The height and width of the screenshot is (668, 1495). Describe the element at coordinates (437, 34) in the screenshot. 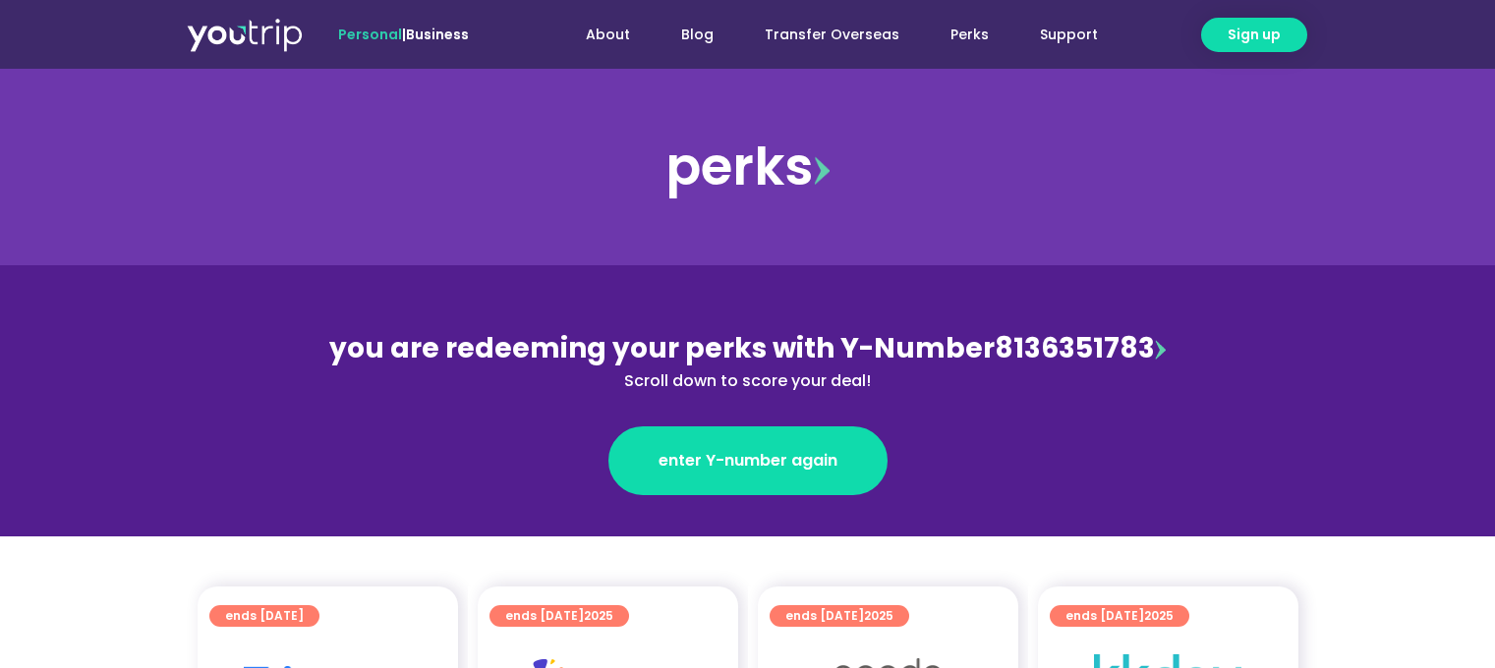

I see `a: Business` at that location.